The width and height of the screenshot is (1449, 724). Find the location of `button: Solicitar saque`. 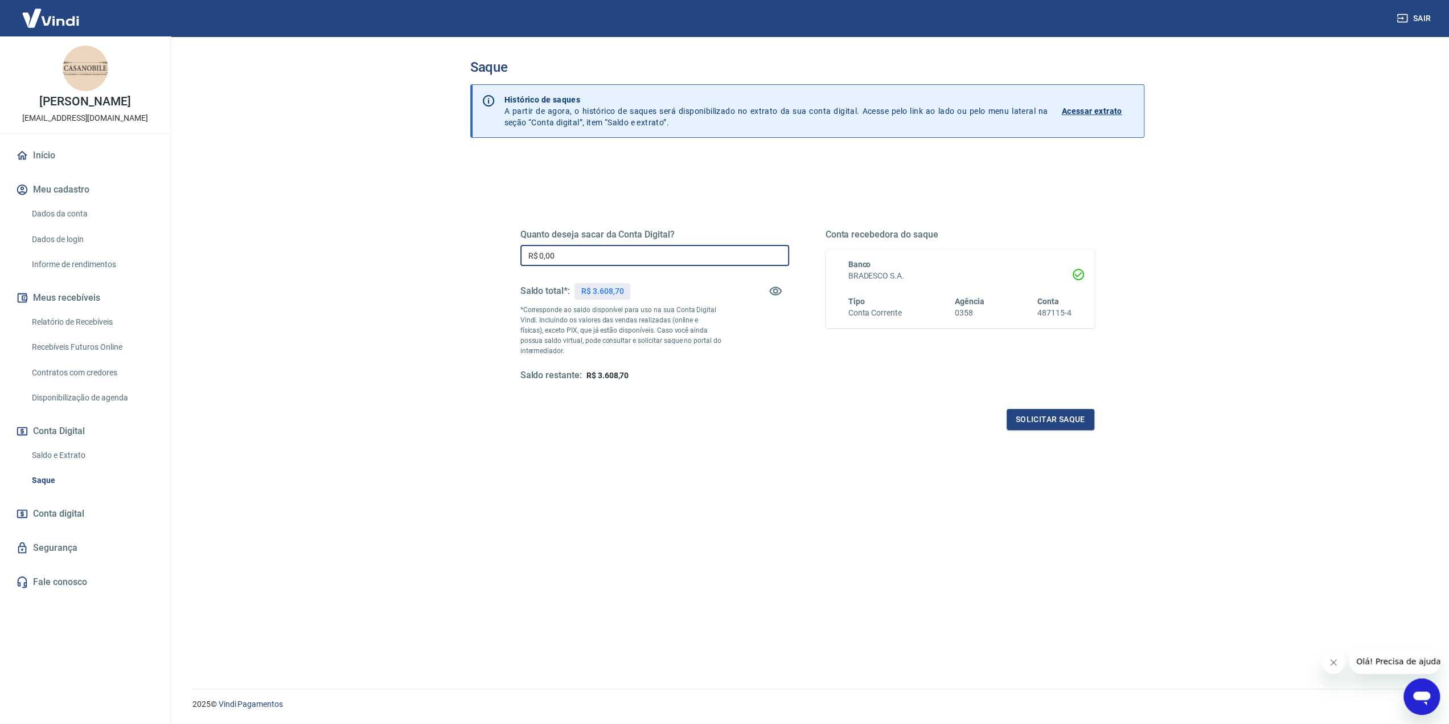

button: Solicitar saque is located at coordinates (1051, 419).